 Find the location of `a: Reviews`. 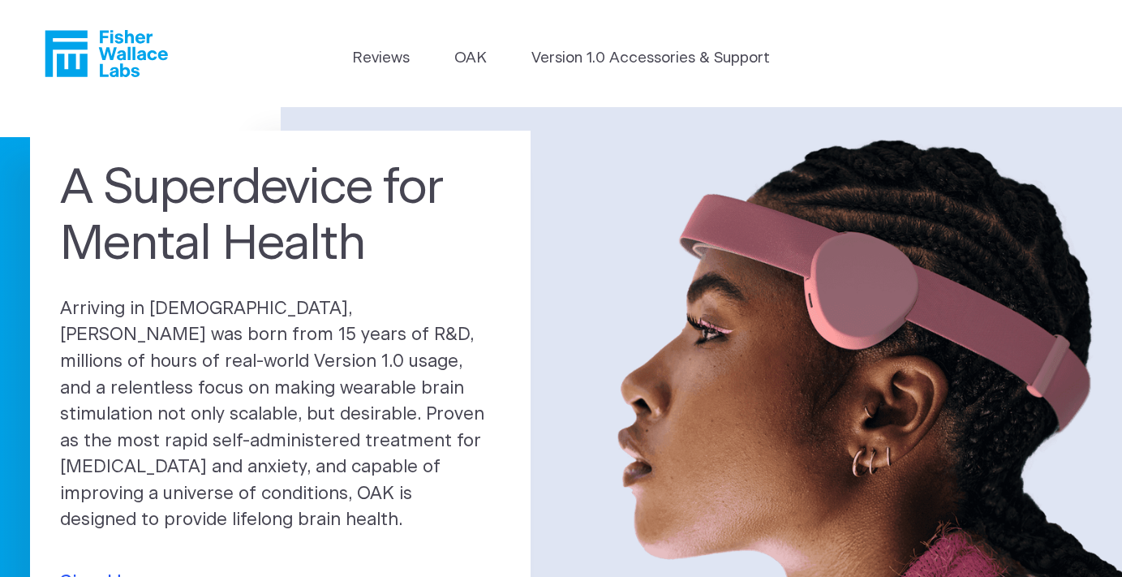

a: Reviews is located at coordinates (380, 58).